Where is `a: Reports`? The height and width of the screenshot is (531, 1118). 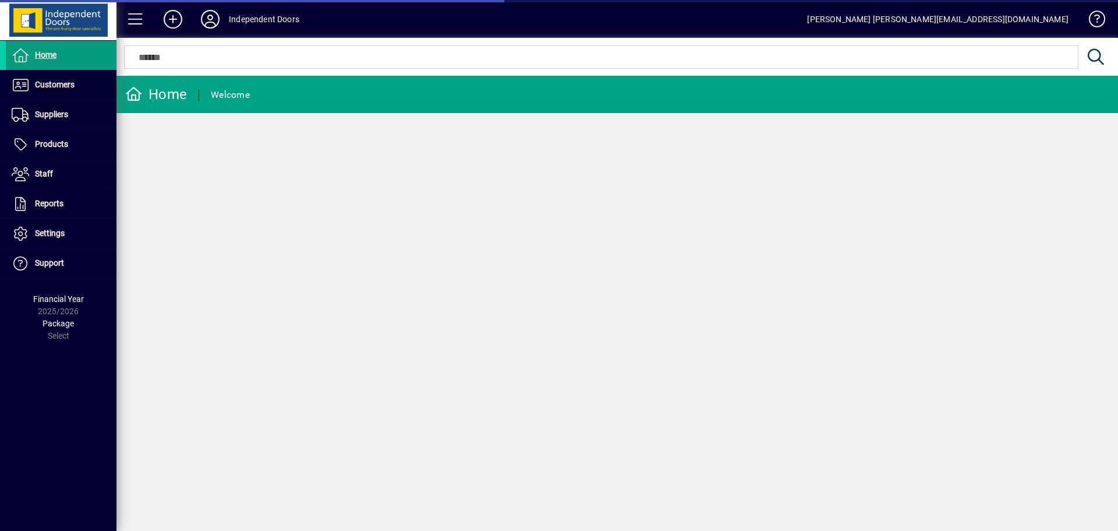
a: Reports is located at coordinates (61, 204).